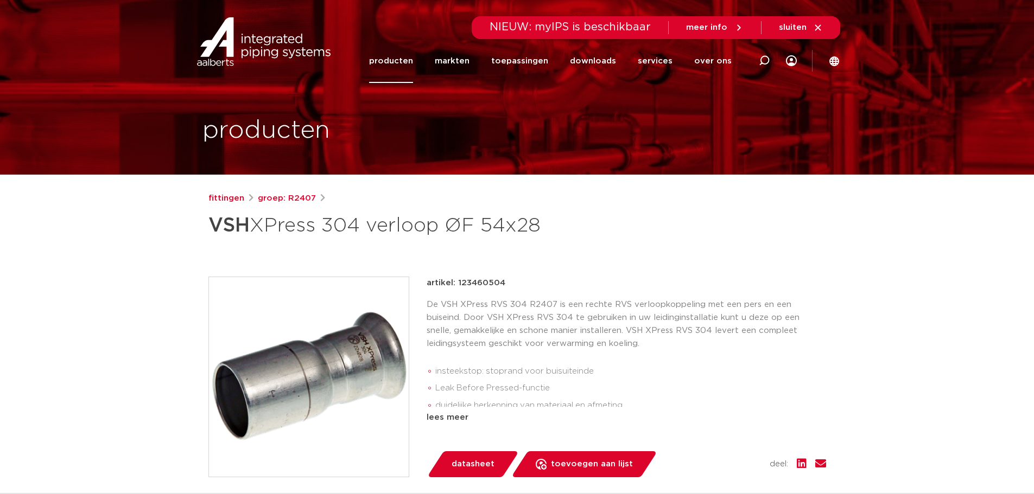  I want to click on a: services, so click(655, 61).